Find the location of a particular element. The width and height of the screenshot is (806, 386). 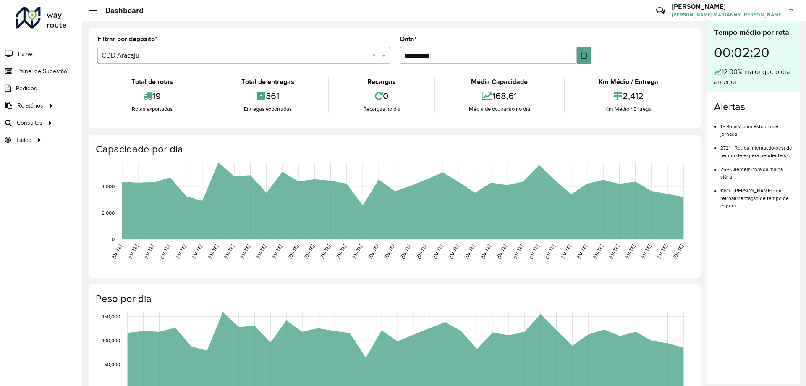

div: 361 is located at coordinates (268, 96).